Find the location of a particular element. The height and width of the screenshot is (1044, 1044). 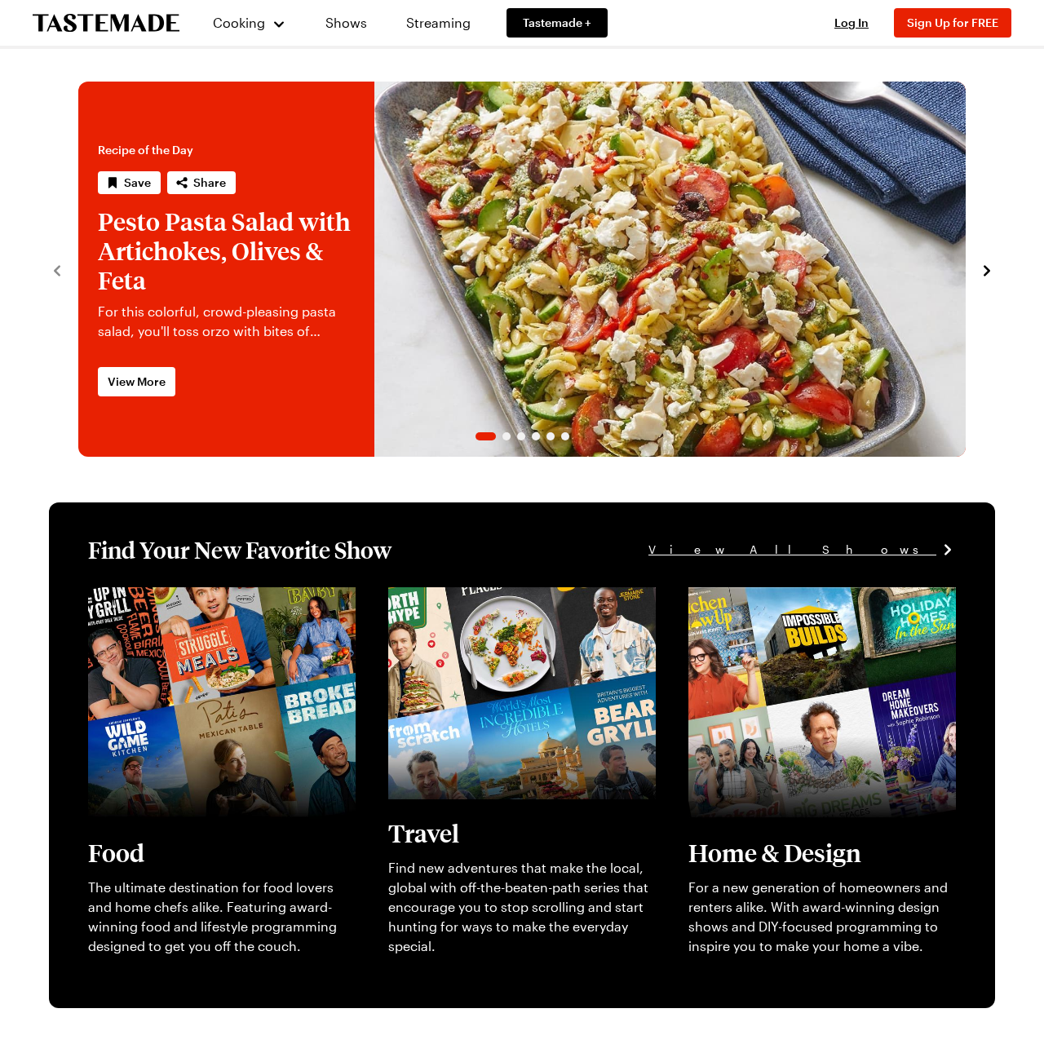

span: Share is located at coordinates (210, 183).